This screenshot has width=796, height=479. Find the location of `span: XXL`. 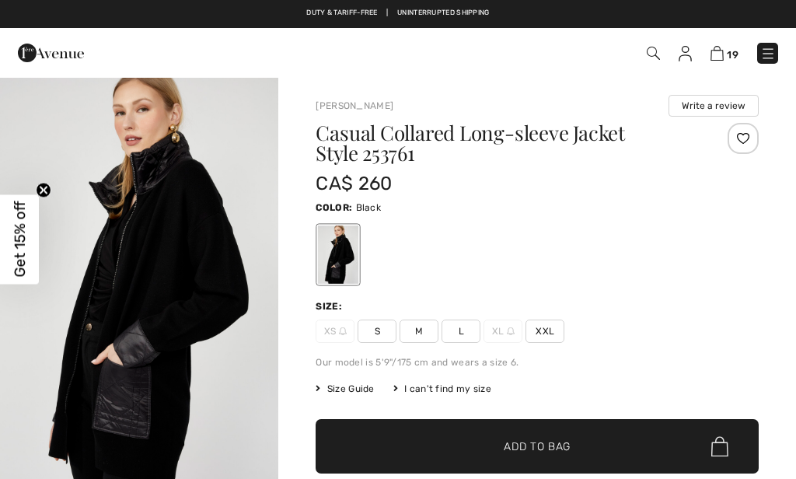

span: XXL is located at coordinates (545, 331).